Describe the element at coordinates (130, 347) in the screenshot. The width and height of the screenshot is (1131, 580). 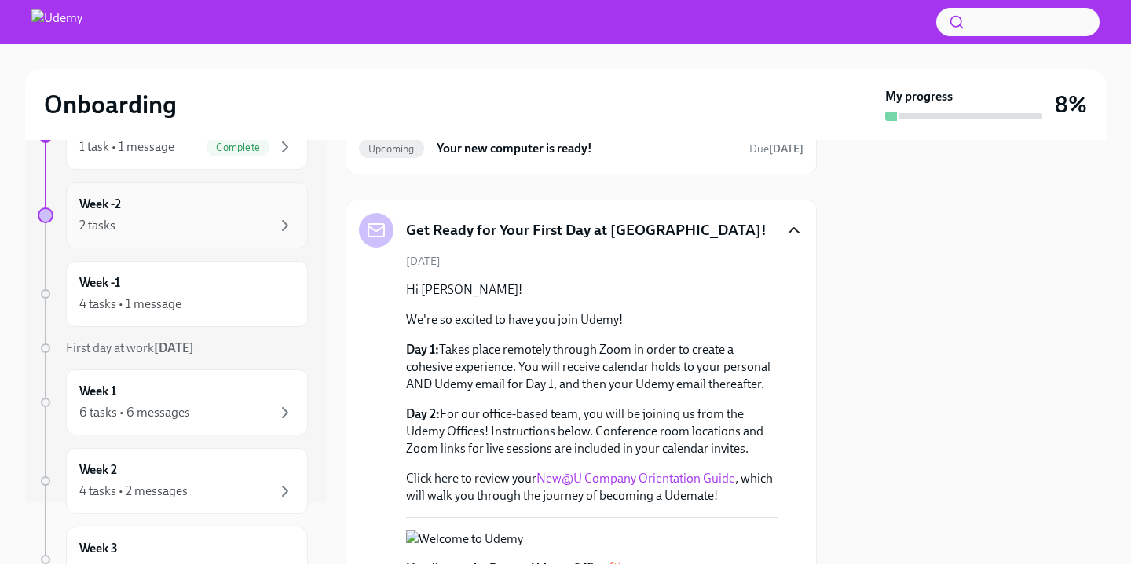
I see `span: First day at work` at that location.